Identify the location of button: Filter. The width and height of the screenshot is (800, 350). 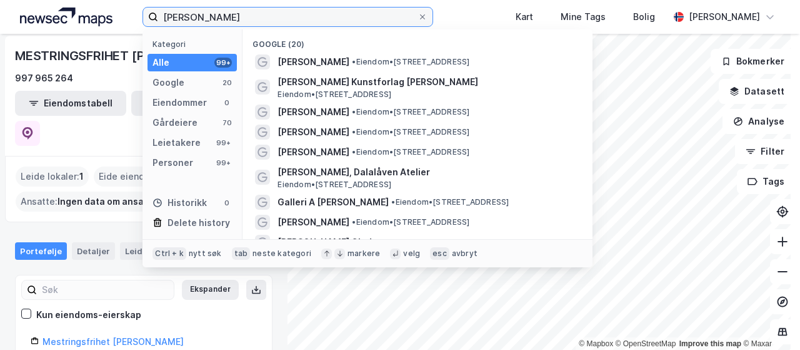
(765, 151).